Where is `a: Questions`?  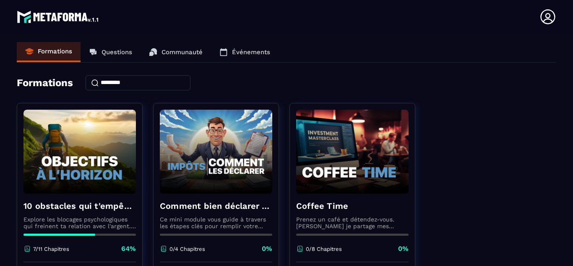
a: Questions is located at coordinates (110, 52).